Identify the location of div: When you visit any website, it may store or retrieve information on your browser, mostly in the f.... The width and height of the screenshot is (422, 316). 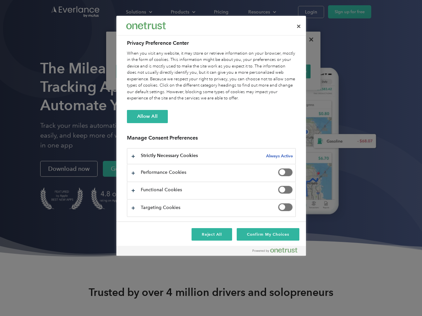
(211, 76).